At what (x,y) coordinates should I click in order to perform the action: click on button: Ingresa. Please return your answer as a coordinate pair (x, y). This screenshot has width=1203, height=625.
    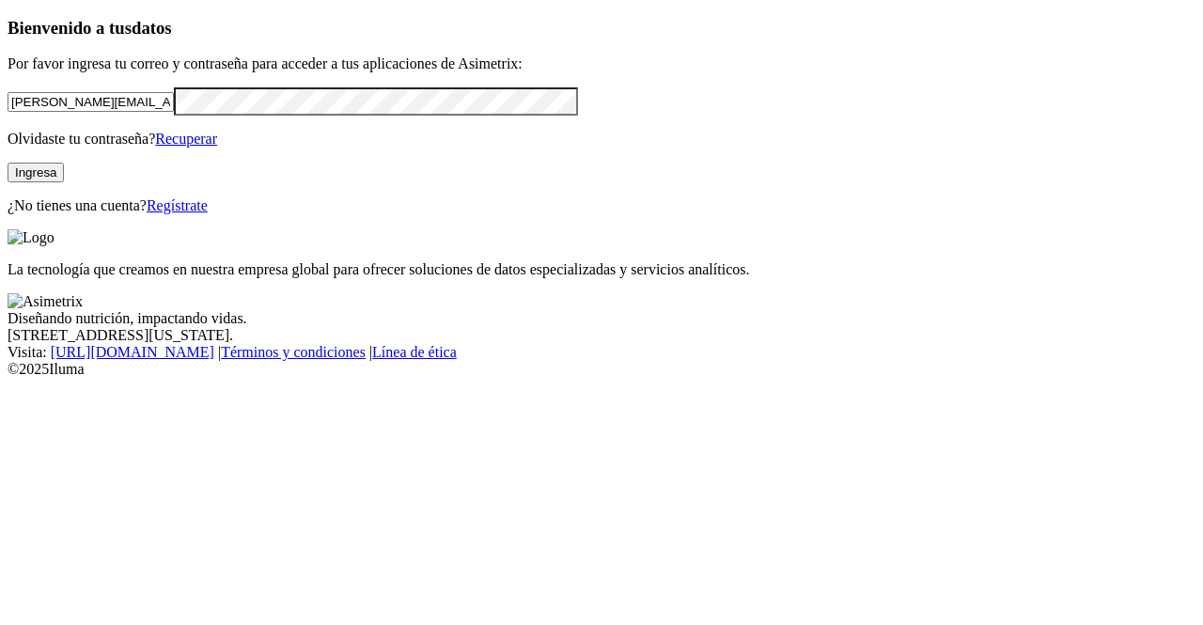
    Looking at the image, I should click on (36, 172).